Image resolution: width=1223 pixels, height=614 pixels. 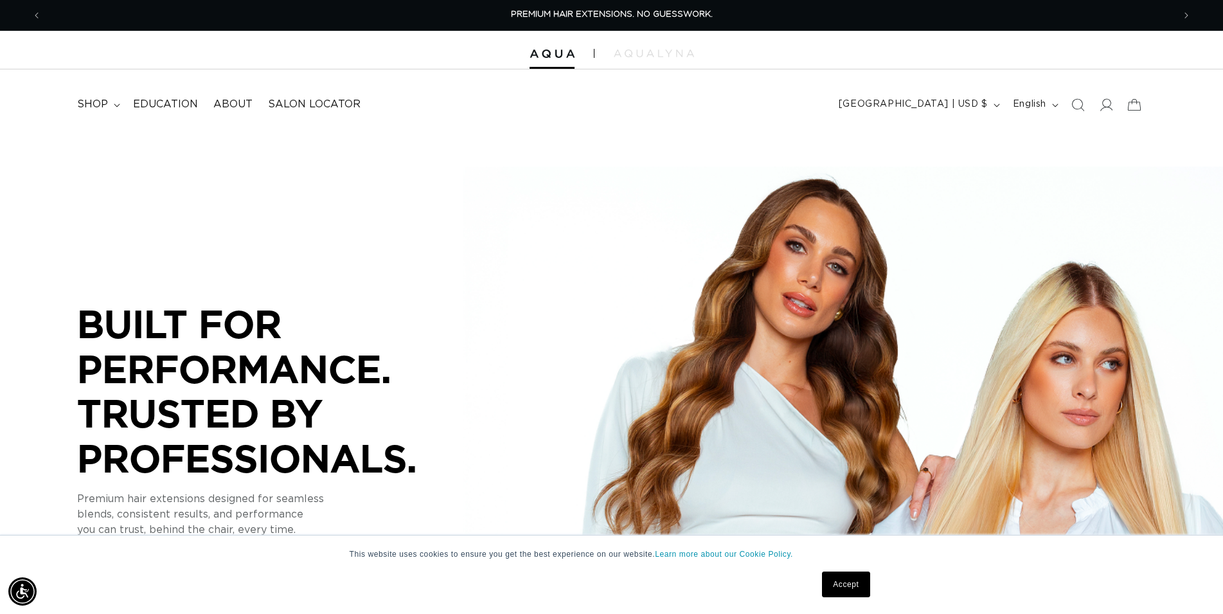 What do you see at coordinates (723, 554) in the screenshot?
I see `a: Learn more about our Cookie Policy.` at bounding box center [723, 554].